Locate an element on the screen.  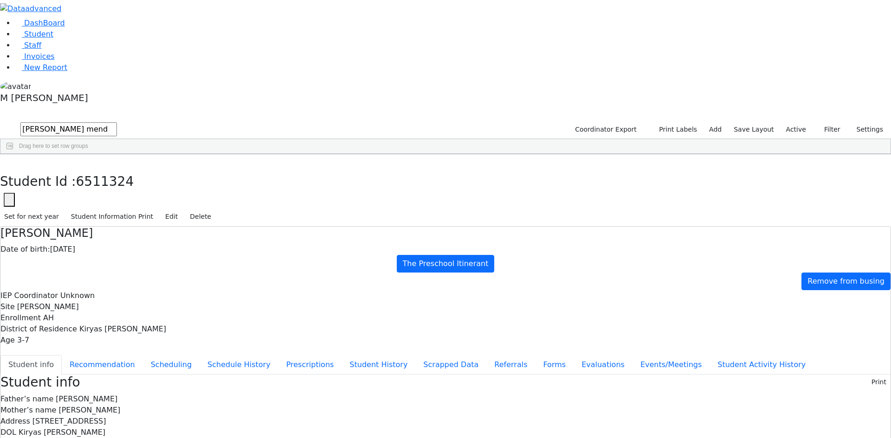
button: Forms is located at coordinates (554, 365).